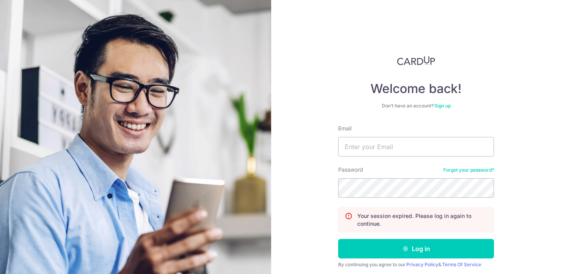 The height and width of the screenshot is (274, 561). I want to click on a: Sign up, so click(443, 106).